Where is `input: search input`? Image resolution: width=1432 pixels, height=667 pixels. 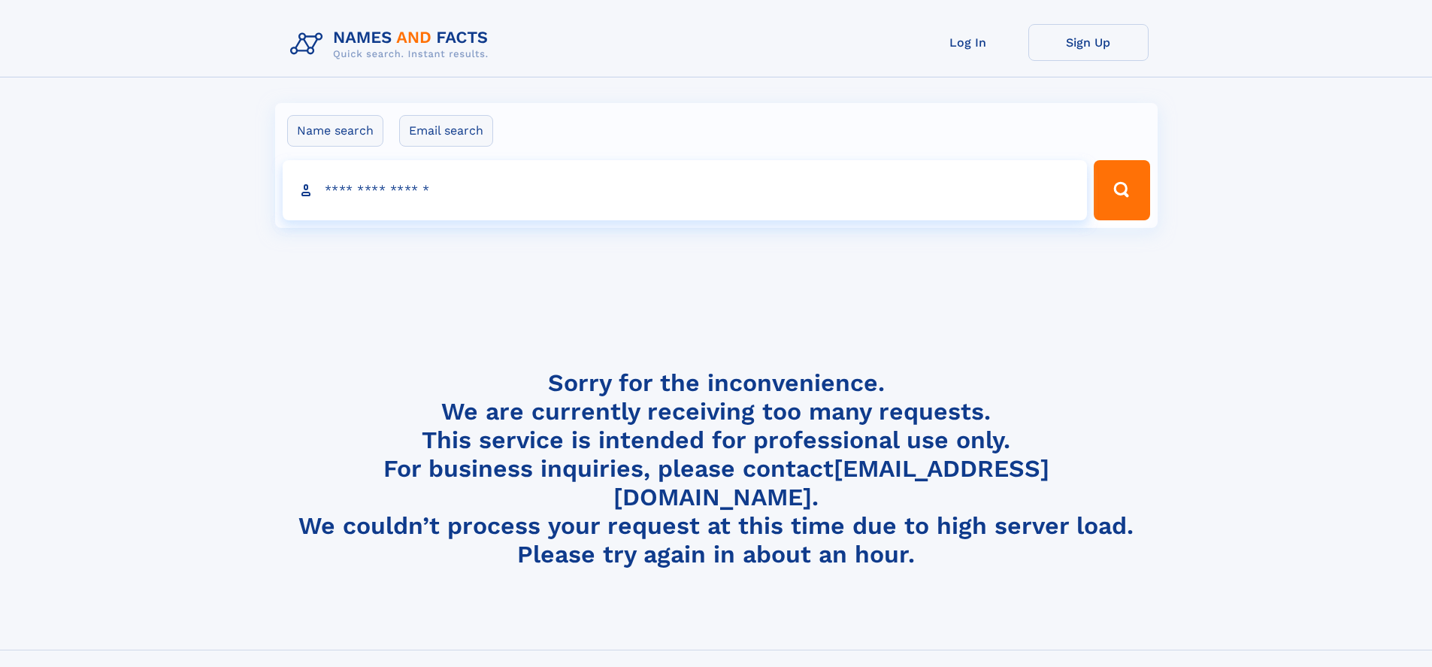
input: search input is located at coordinates (685, 190).